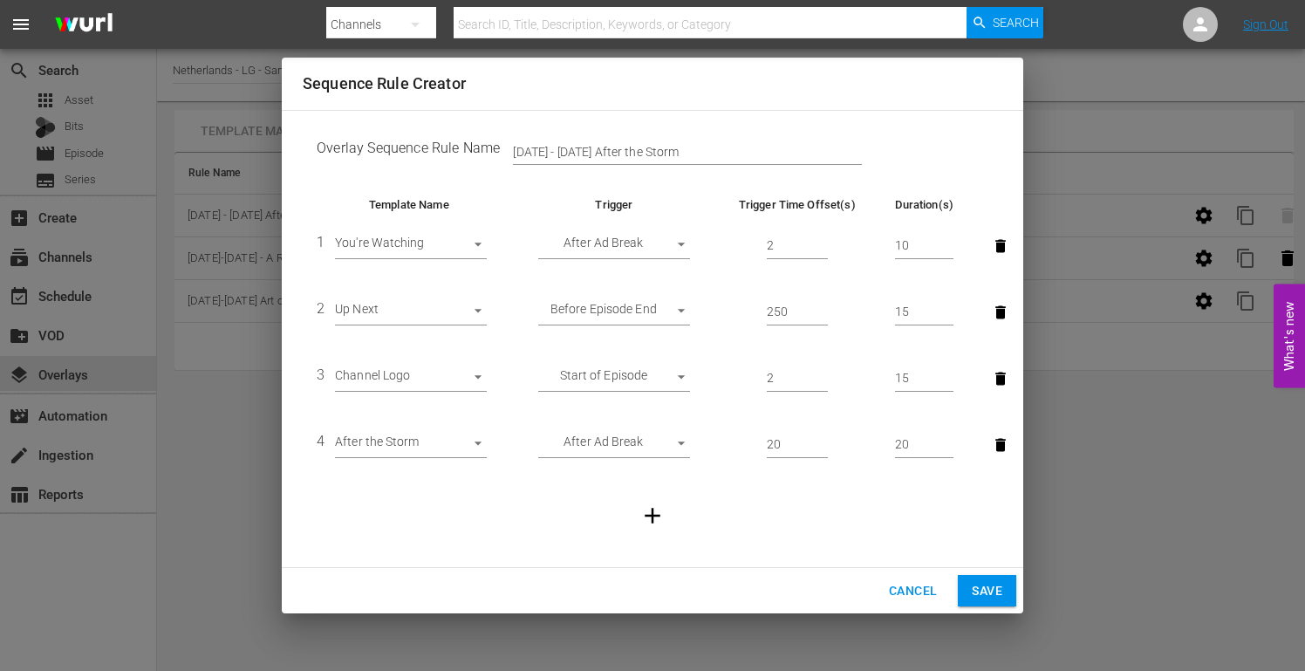 Image resolution: width=1305 pixels, height=671 pixels. I want to click on th: Trigger, so click(614, 204).